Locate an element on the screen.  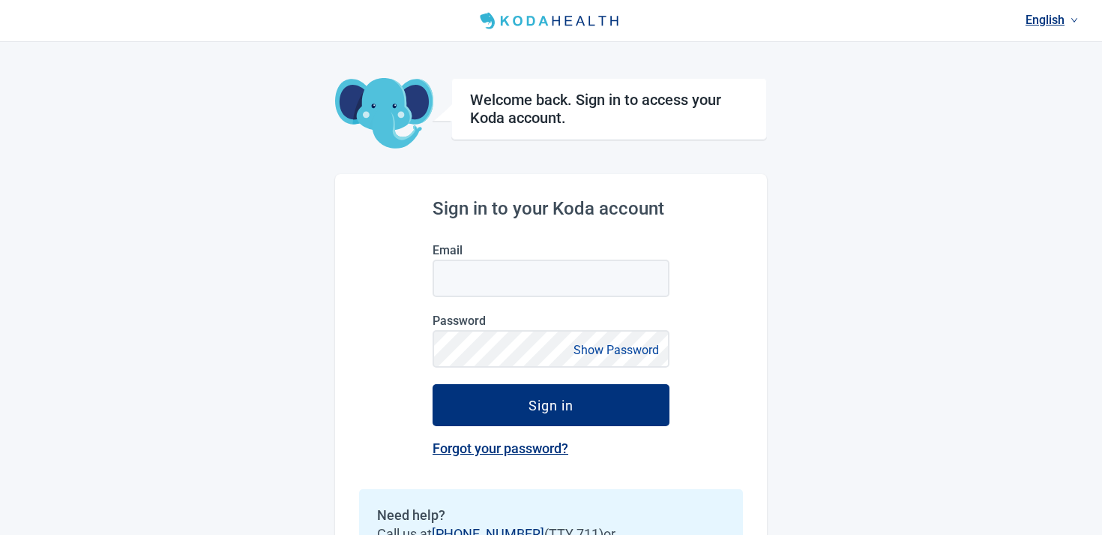
img: Koda Health is located at coordinates (551, 21).